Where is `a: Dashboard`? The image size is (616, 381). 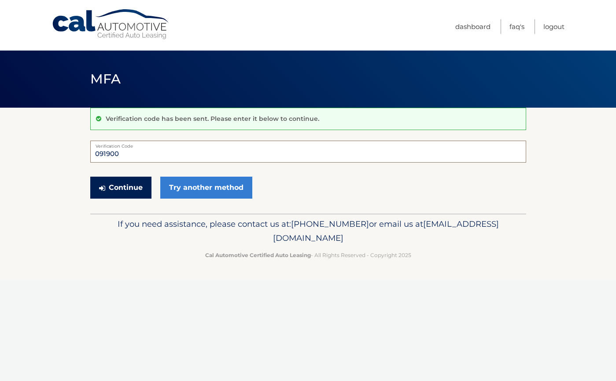
a: Dashboard is located at coordinates (473, 26).